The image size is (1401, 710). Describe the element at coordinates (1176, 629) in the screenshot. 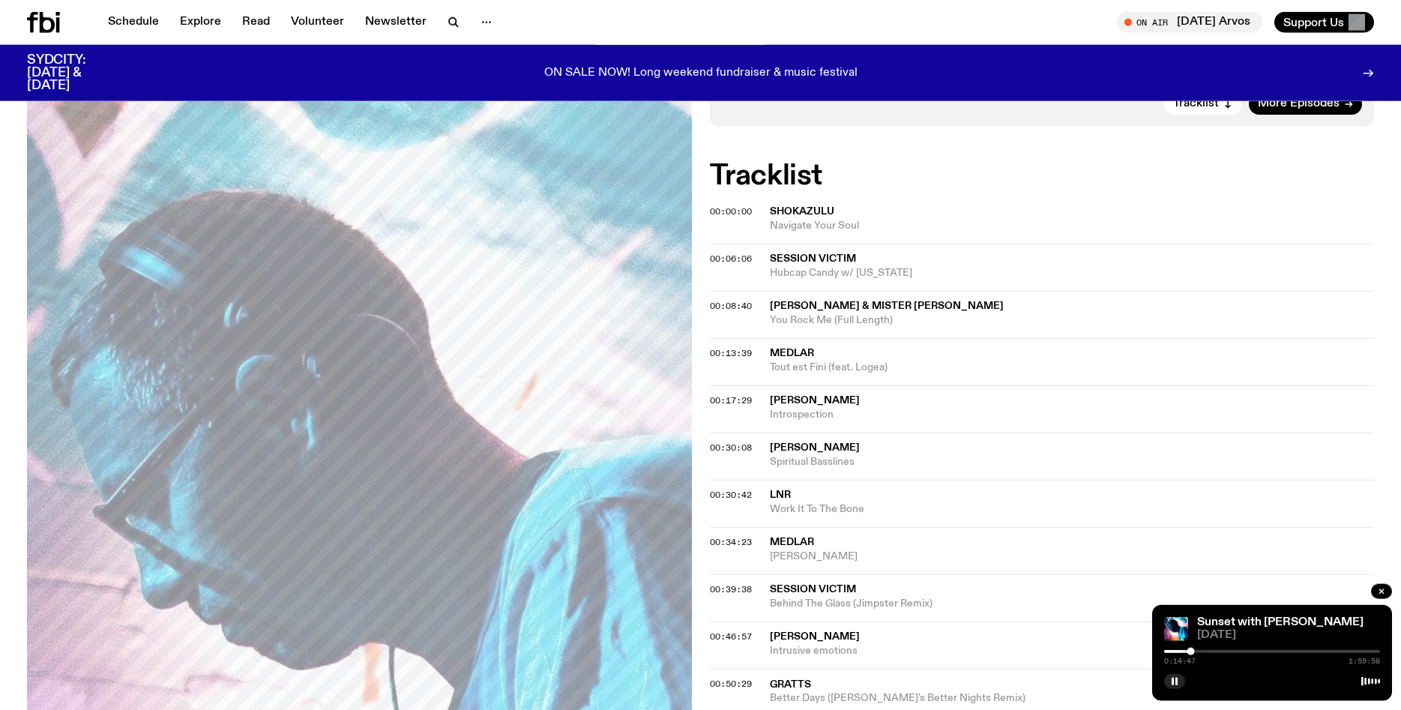

I see `a: Simon Caldwell stands side on, looking downwards. He has headphones on. Behind him is a brightly ...` at that location.